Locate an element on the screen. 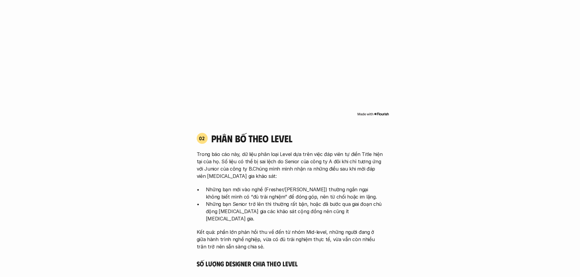 This screenshot has height=277, width=580. p: Kết quả: phần lớn phản hồi thu về đến từ nhóm Mid-level, những người đang ở giữa hành trình nghề ... is located at coordinates (290, 240).